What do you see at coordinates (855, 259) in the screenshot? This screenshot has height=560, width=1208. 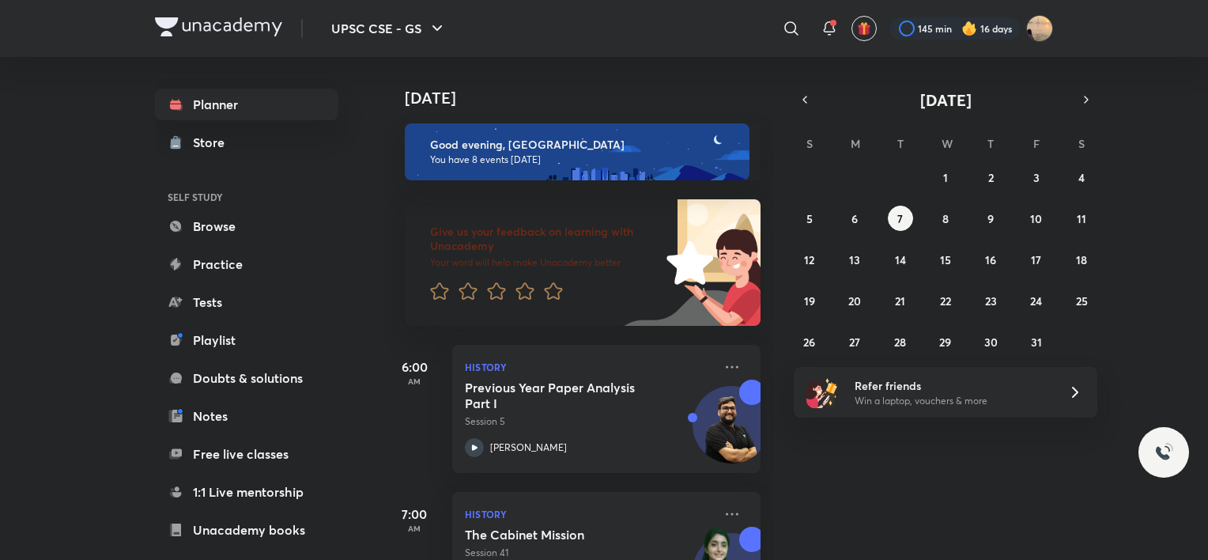 I see `abbr: October 13, 2025` at bounding box center [855, 259].